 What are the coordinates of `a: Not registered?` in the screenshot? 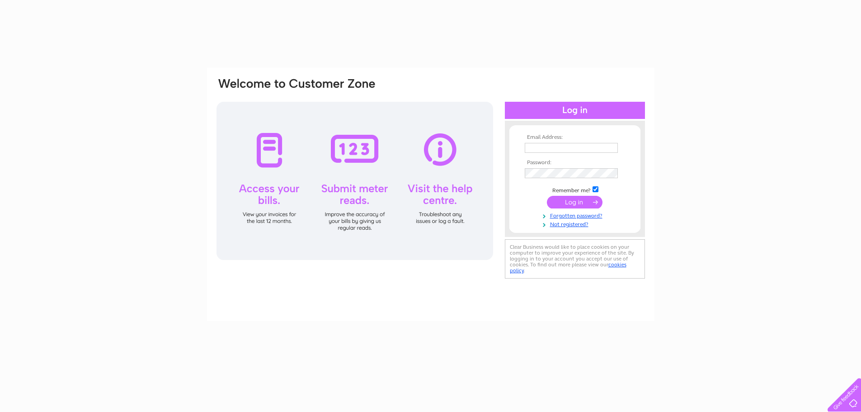 It's located at (576, 223).